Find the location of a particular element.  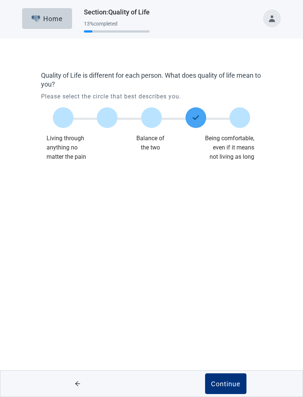

div: Living through anything no matter the pain is located at coordinates (81, 147).